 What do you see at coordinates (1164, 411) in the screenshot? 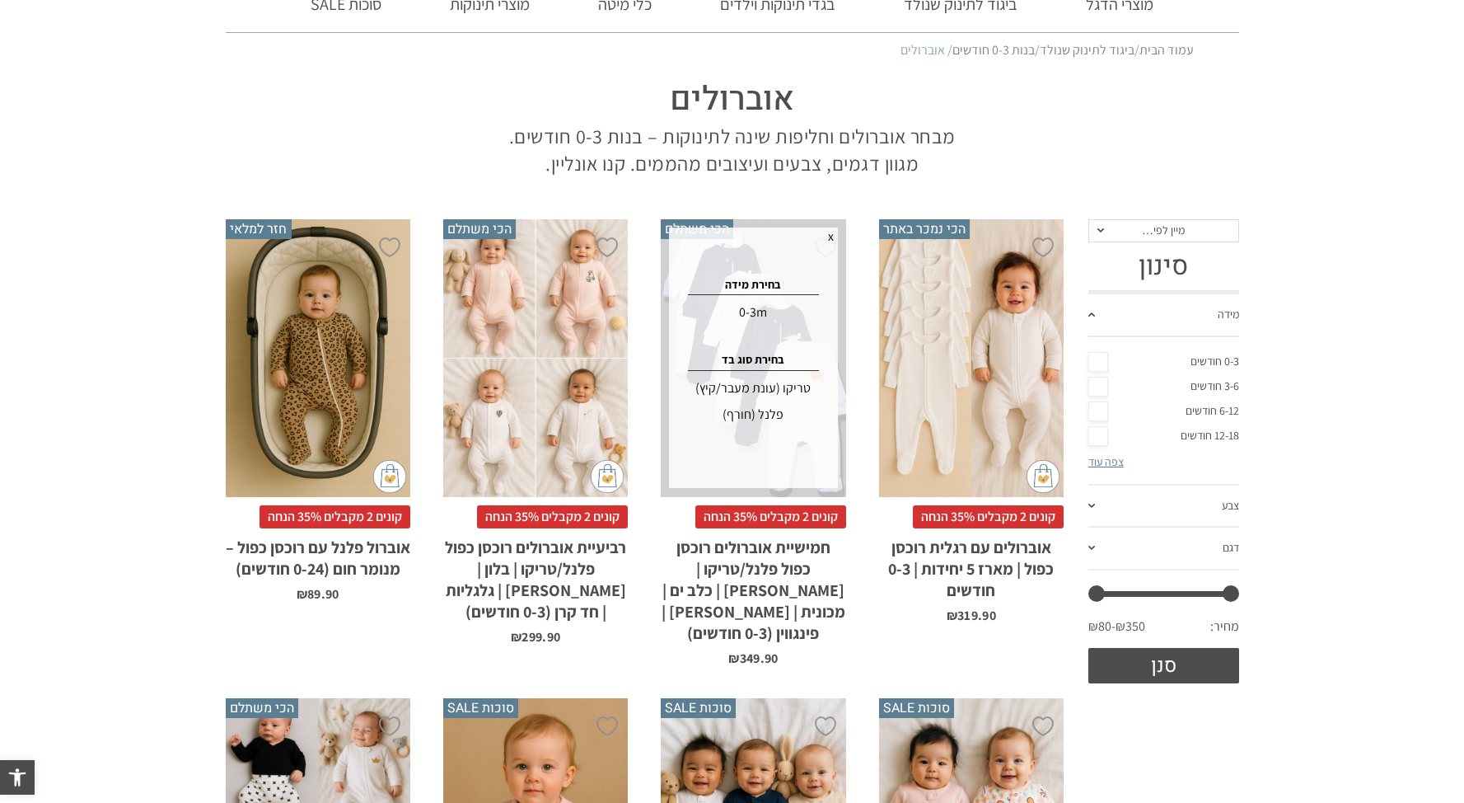
I see `a: 6-12 חודשים` at bounding box center [1164, 411].